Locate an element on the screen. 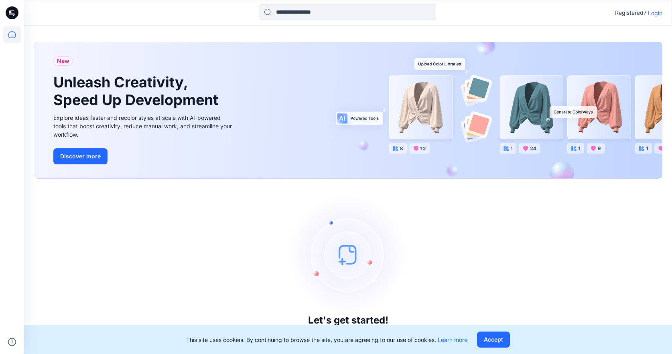 This screenshot has height=354, width=672. a: Learn more is located at coordinates (453, 340).